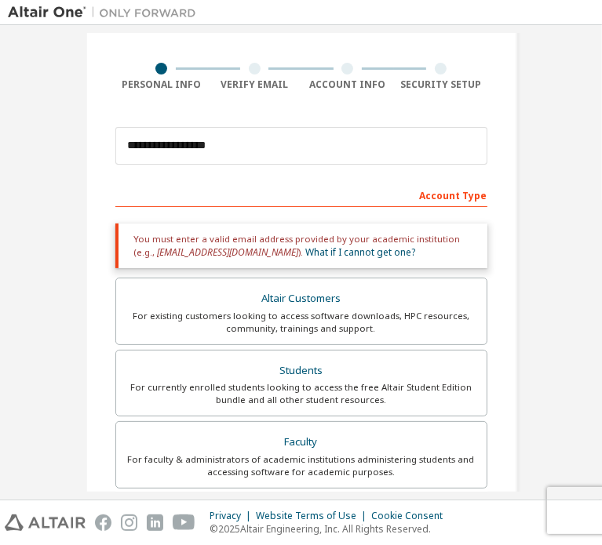  I want to click on img: instagram.svg, so click(129, 522).